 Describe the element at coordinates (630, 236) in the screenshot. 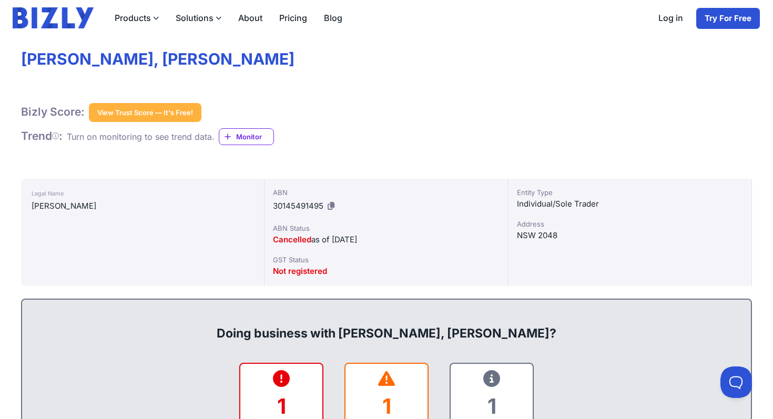

I see `div: NSW 2048` at that location.